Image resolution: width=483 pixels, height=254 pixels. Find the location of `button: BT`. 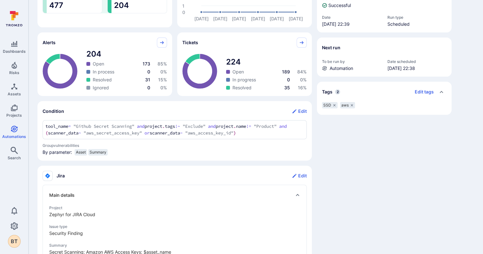

button: BT is located at coordinates (14, 241).